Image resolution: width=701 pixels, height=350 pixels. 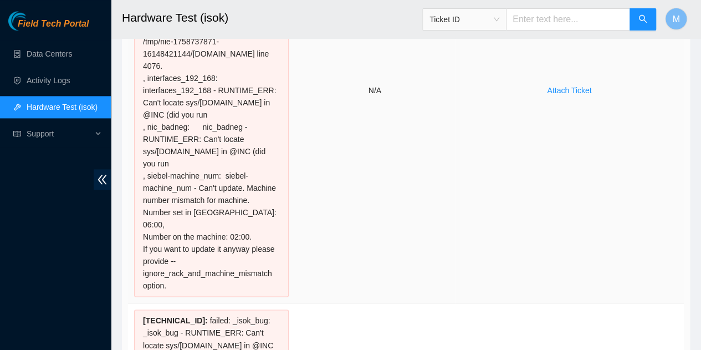 What do you see at coordinates (676, 19) in the screenshot?
I see `button: M` at bounding box center [676, 19].